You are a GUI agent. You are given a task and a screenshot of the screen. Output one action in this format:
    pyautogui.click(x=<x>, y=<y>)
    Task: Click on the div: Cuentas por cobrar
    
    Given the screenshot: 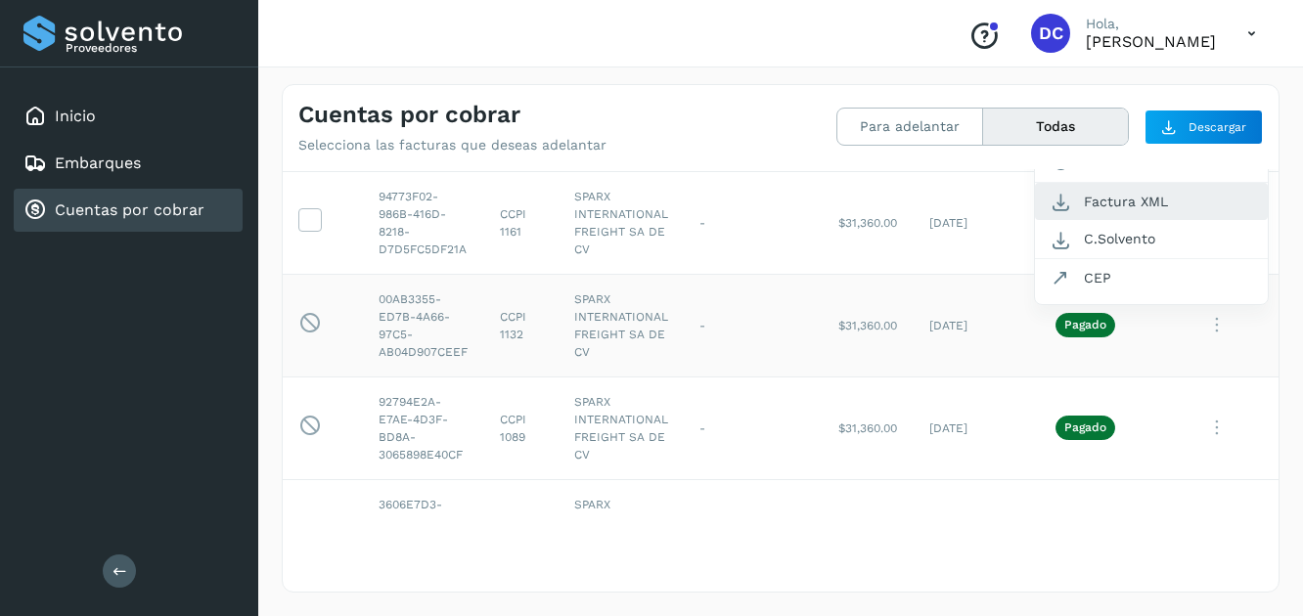 What is the action you would take?
    pyautogui.click(x=128, y=210)
    